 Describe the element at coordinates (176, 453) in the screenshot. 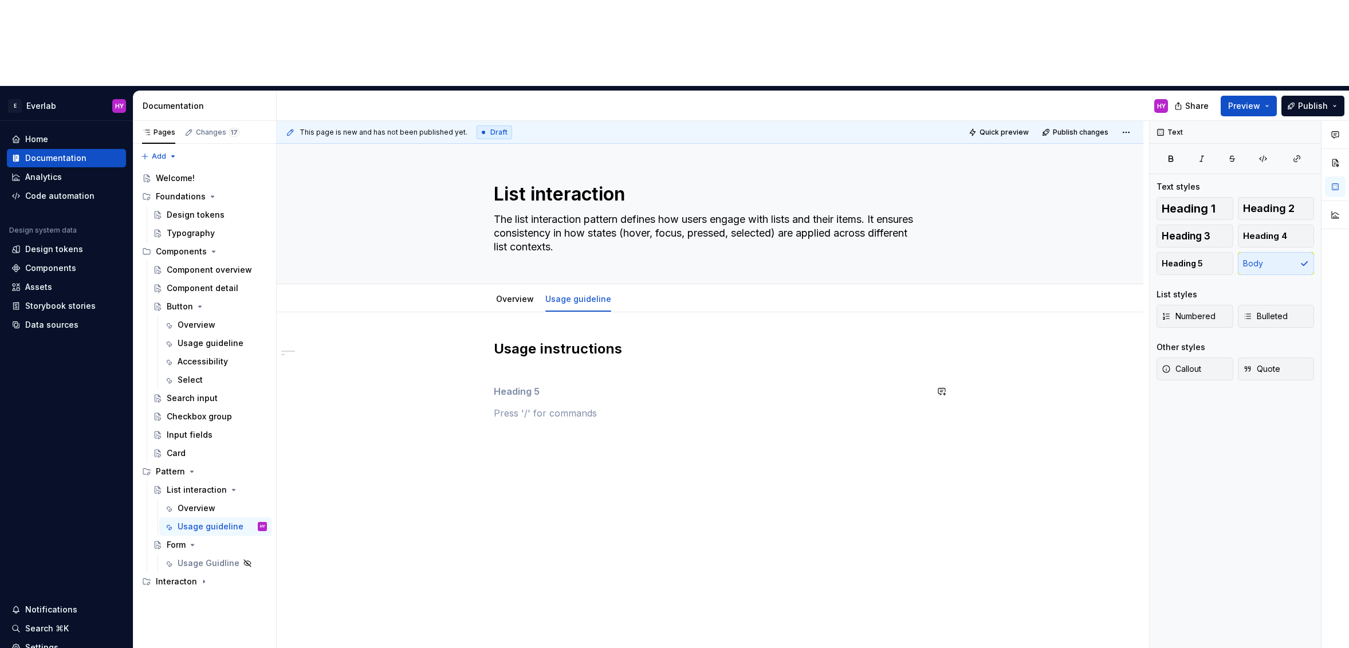

I see `div: Card` at that location.